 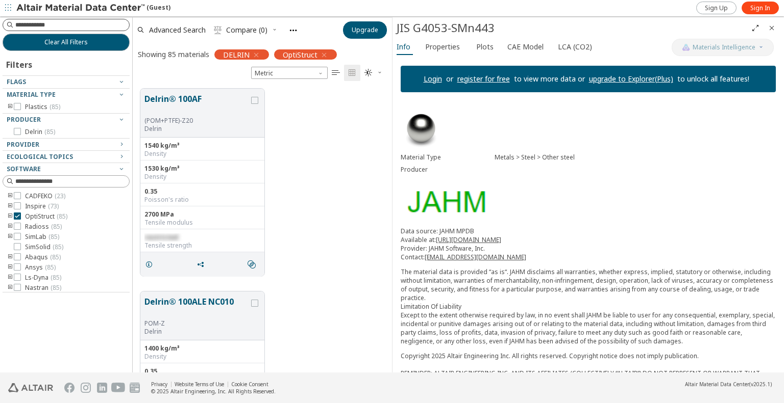 What do you see at coordinates (66, 145) in the screenshot?
I see `button: Provider` at bounding box center [66, 145].